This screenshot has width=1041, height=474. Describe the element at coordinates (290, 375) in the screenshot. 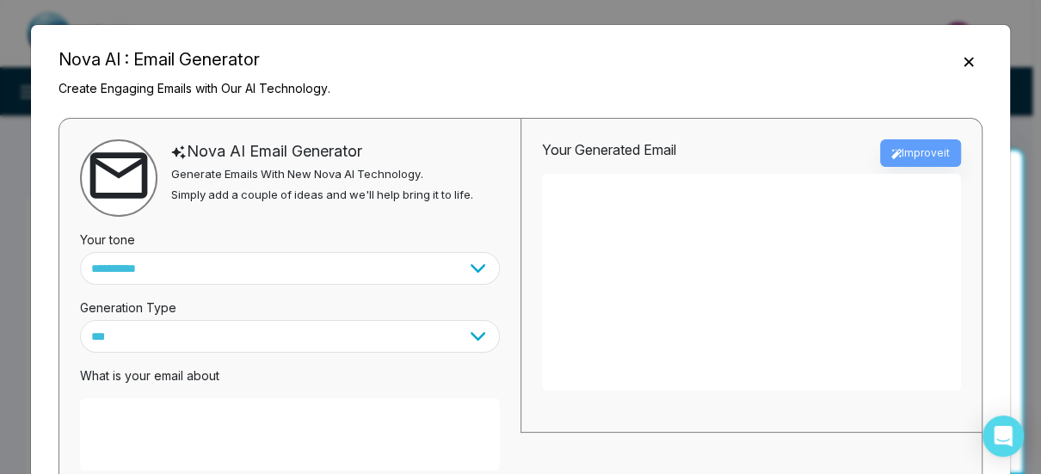

I see `p: What is your email about` at that location.